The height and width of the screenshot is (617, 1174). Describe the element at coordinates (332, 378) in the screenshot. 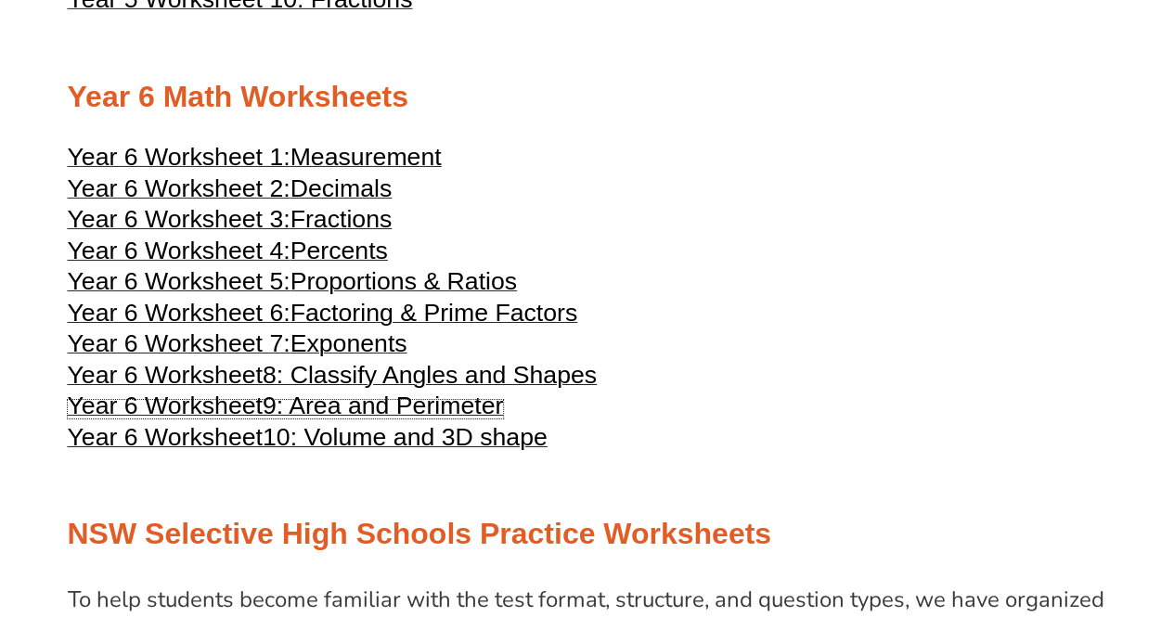

I see `a: Year 6 Worksheet8: Classify Angles and Shapes` at that location.